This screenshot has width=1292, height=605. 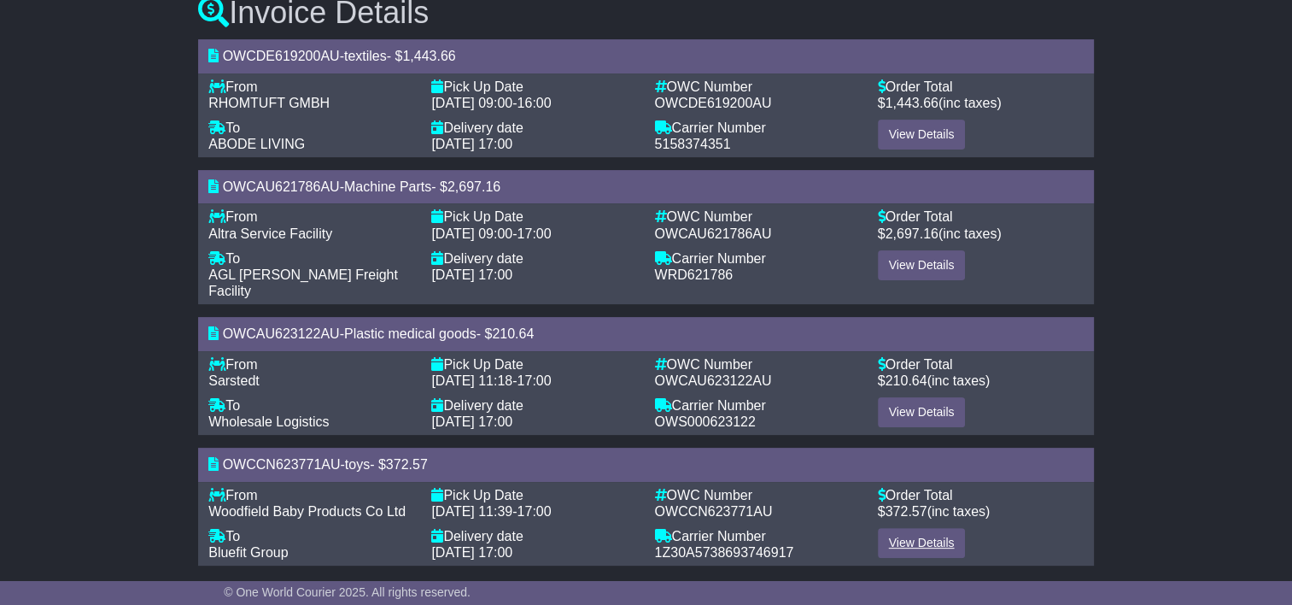 I want to click on span: ABODE LIVING, so click(x=256, y=144).